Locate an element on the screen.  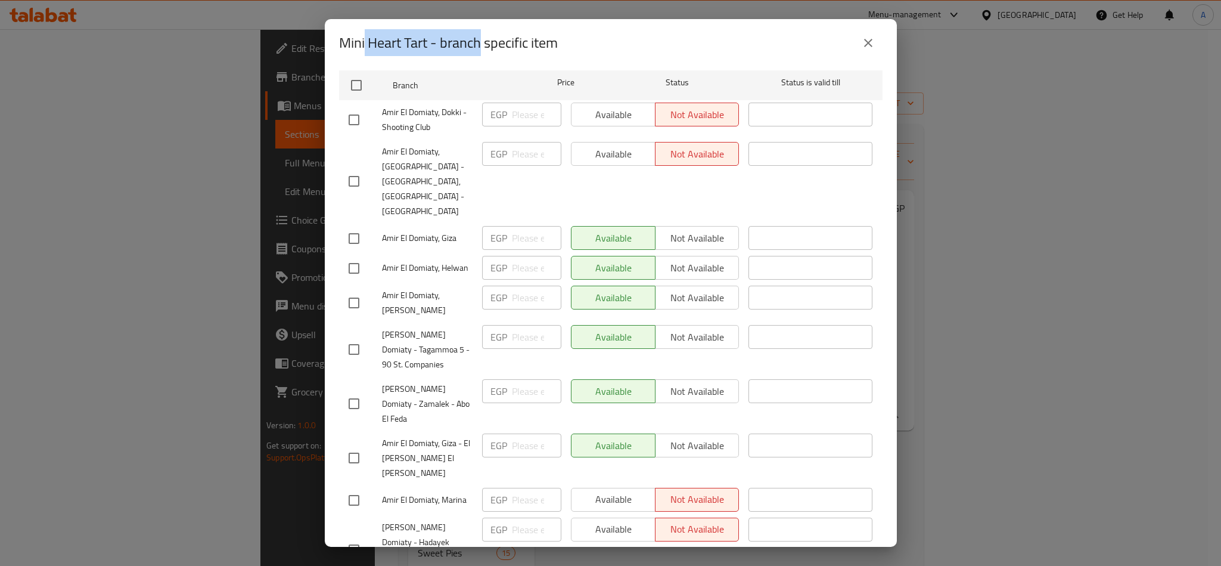
span: Status is located at coordinates (677, 82).